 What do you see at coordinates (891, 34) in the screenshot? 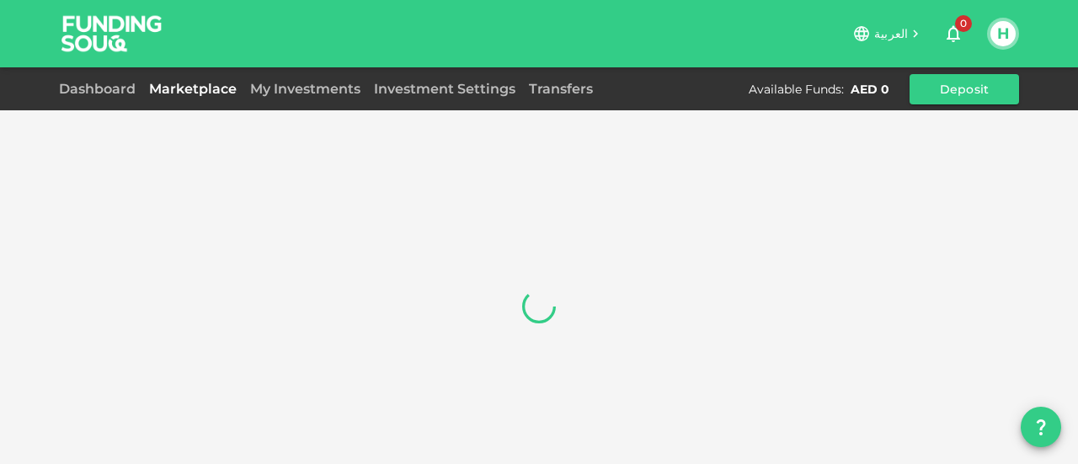
I see `span: العربية` at bounding box center [891, 34].